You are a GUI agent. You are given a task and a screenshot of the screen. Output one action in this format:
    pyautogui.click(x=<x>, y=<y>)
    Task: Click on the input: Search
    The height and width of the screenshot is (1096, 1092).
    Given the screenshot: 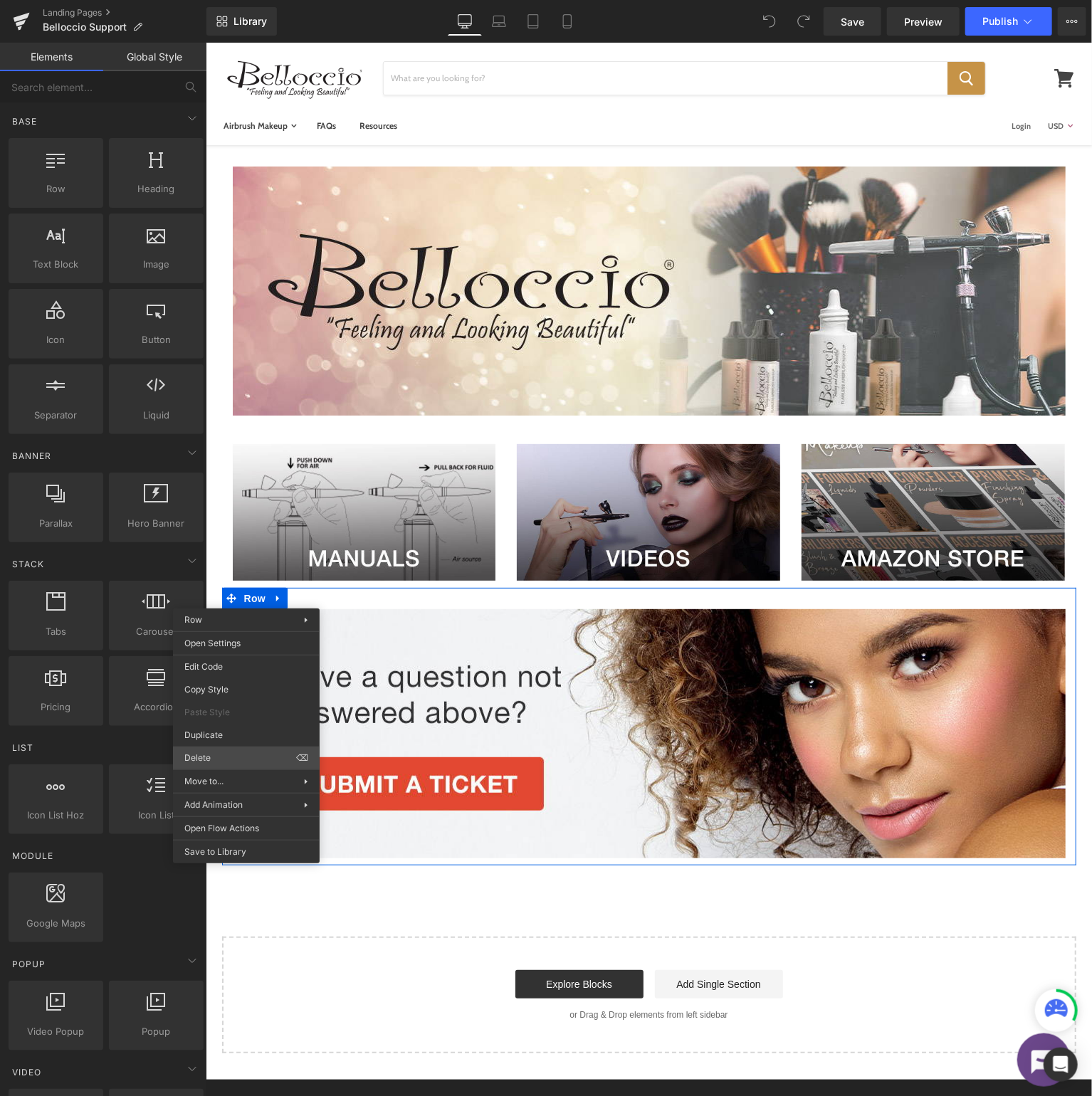 What is the action you would take?
    pyautogui.click(x=460, y=36)
    